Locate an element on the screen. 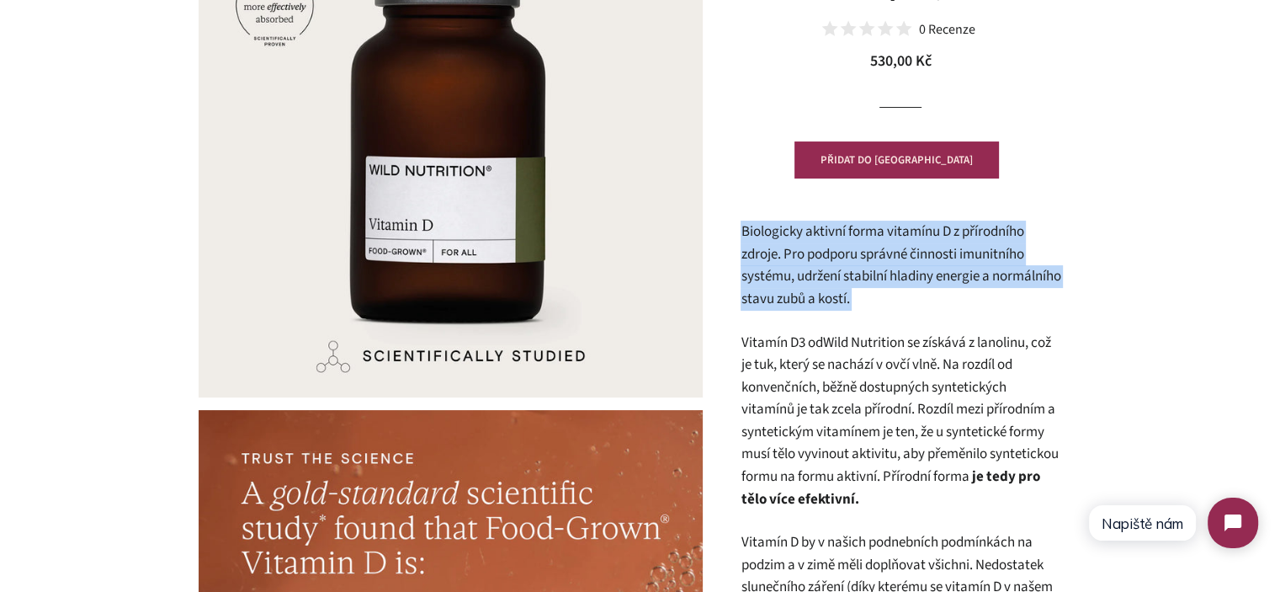 The height and width of the screenshot is (592, 1280). button: Napiště nám is located at coordinates (69, 40).